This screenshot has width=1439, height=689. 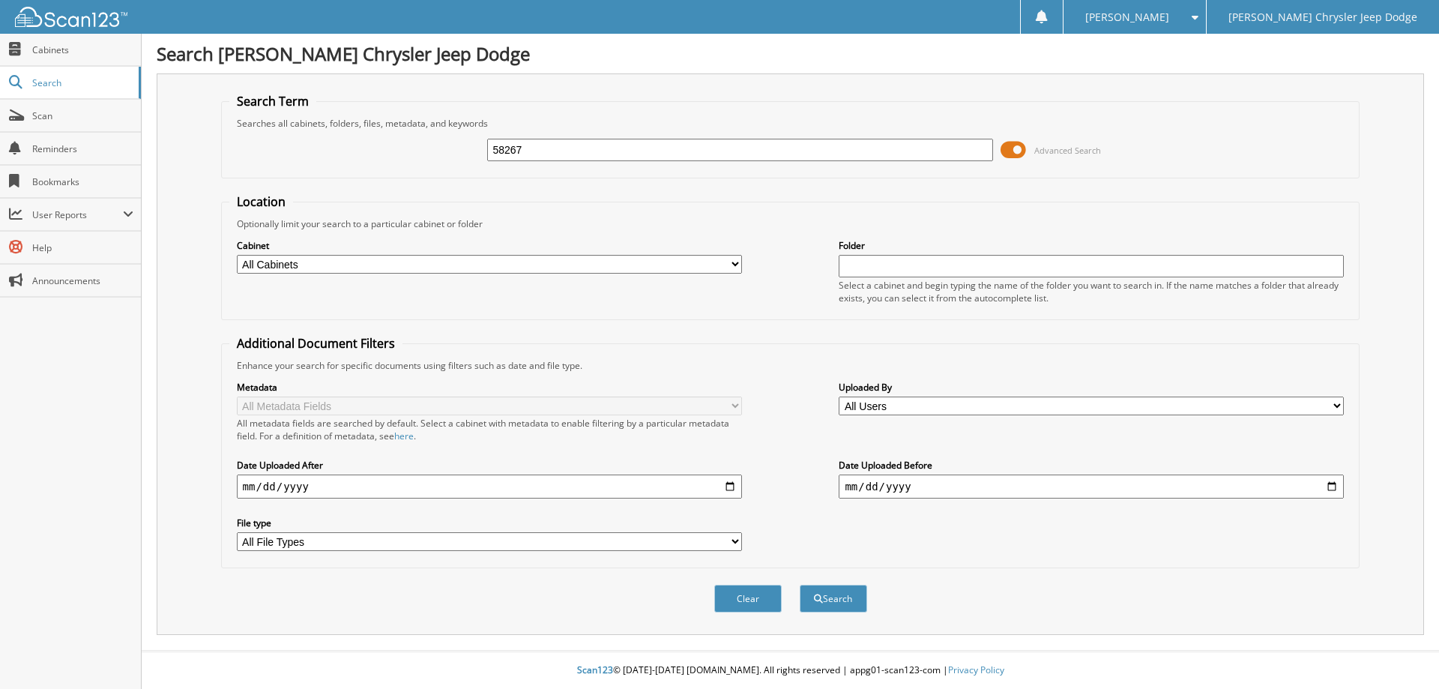 What do you see at coordinates (595, 669) in the screenshot?
I see `span: Scan123` at bounding box center [595, 669].